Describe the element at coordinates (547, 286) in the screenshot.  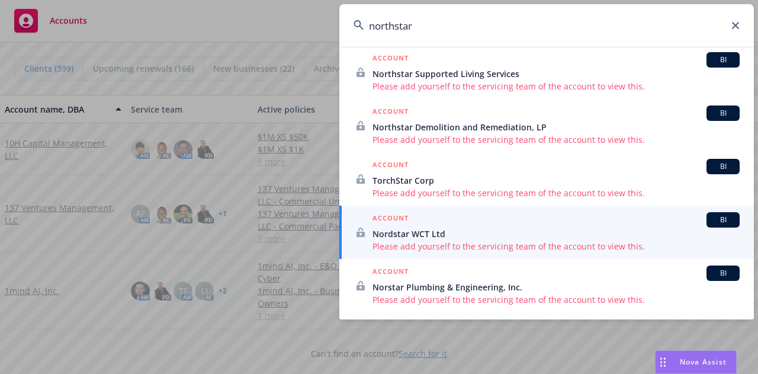
I see `a: ACCOUNTBINorstar Plumbing & Engineering, Inc.Please add yourself to the servicing team of the acc...` at that location.